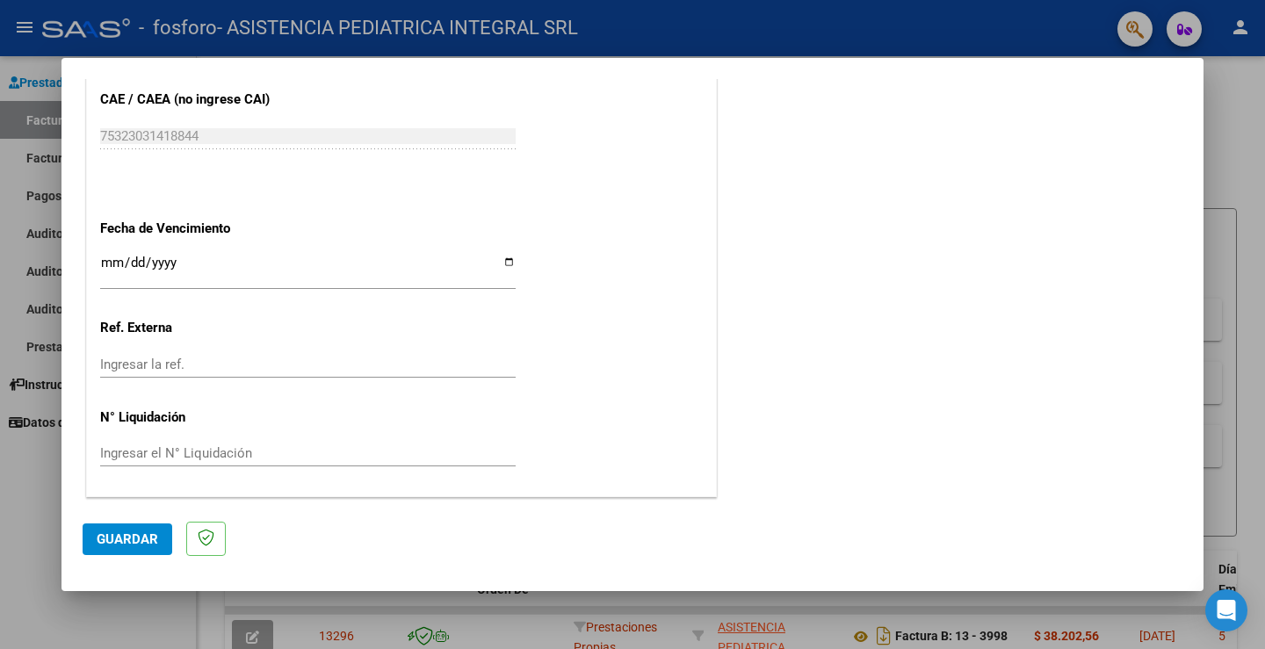  What do you see at coordinates (191, 417) in the screenshot?
I see `p: N° Liquidación` at bounding box center [191, 417].